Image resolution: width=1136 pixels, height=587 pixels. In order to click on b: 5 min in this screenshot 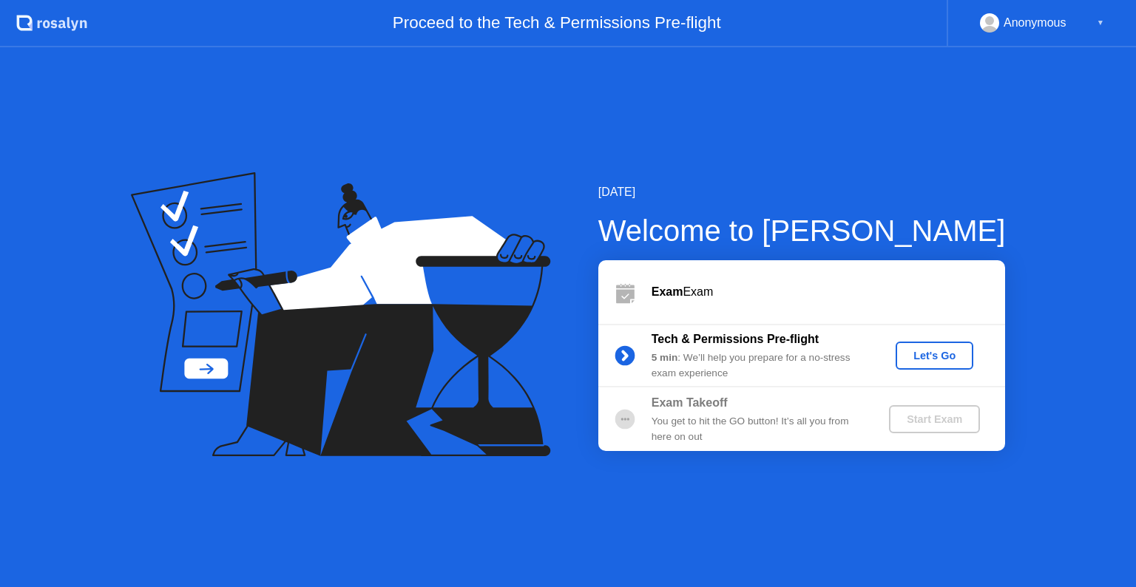, I will do `click(665, 357)`.